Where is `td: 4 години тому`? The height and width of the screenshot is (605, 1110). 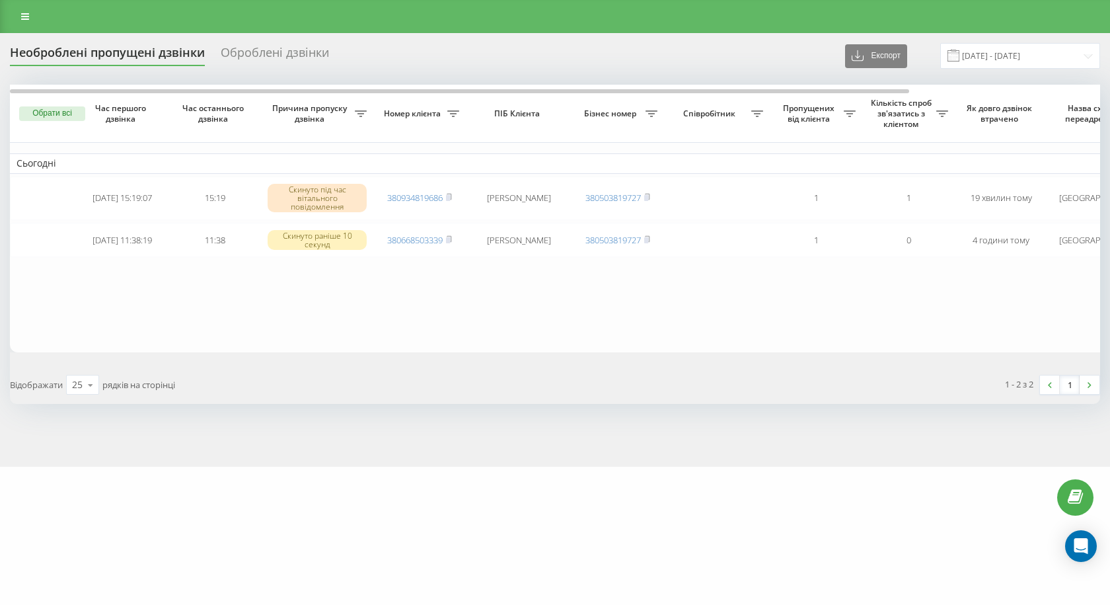 td: 4 години тому is located at coordinates (1001, 240).